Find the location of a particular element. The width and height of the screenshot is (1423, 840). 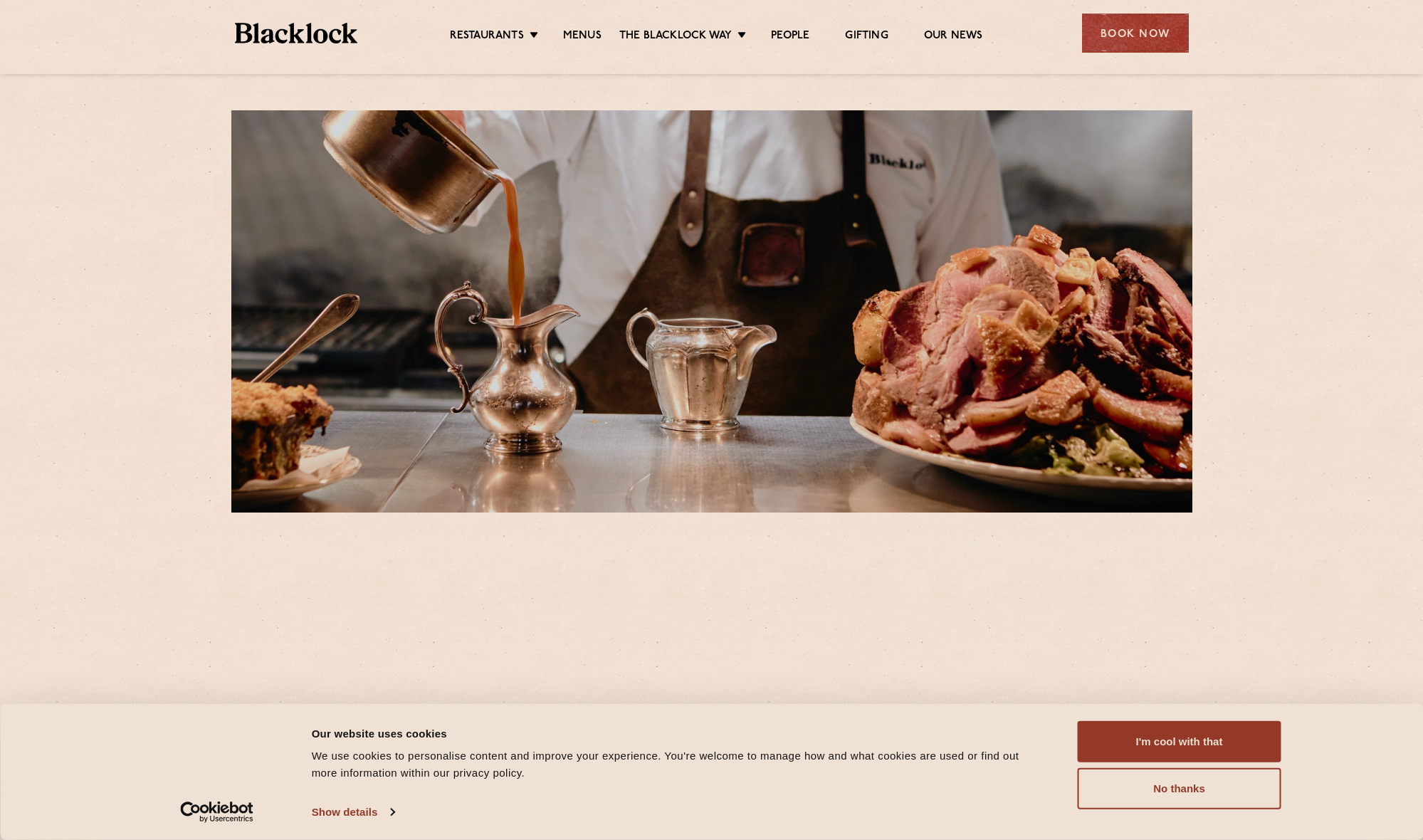

div: Book Now is located at coordinates (1136, 33).